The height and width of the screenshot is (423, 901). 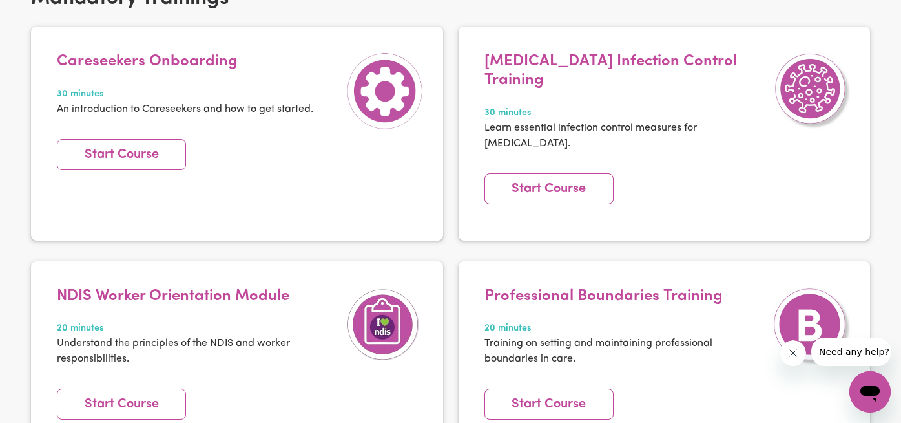 What do you see at coordinates (185, 109) in the screenshot?
I see `p: An introduction to Careseekers and how to get started.` at bounding box center [185, 109].